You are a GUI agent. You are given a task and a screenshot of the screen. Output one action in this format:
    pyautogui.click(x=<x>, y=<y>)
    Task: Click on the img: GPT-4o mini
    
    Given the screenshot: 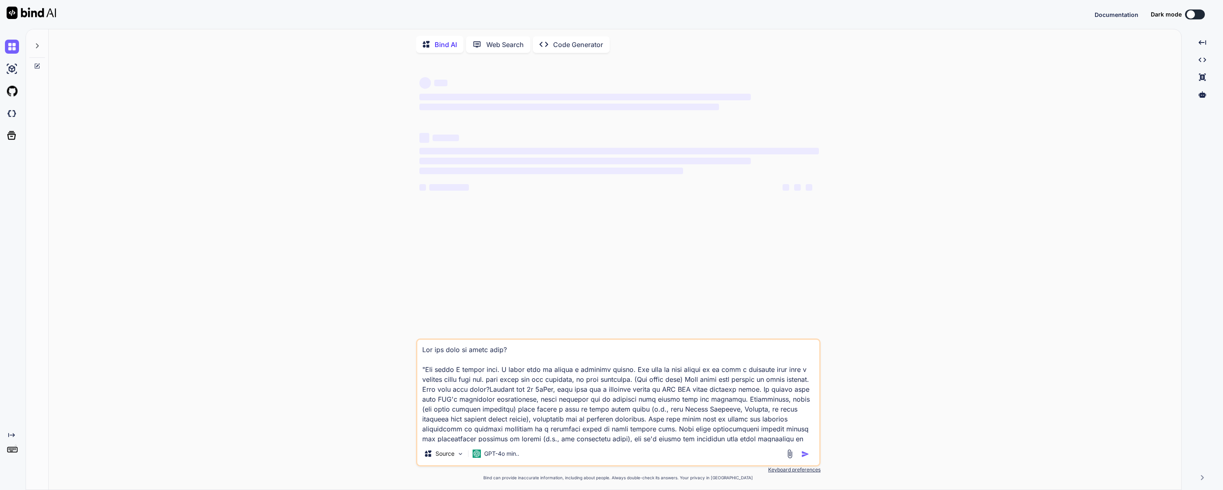 What is the action you would take?
    pyautogui.click(x=477, y=454)
    